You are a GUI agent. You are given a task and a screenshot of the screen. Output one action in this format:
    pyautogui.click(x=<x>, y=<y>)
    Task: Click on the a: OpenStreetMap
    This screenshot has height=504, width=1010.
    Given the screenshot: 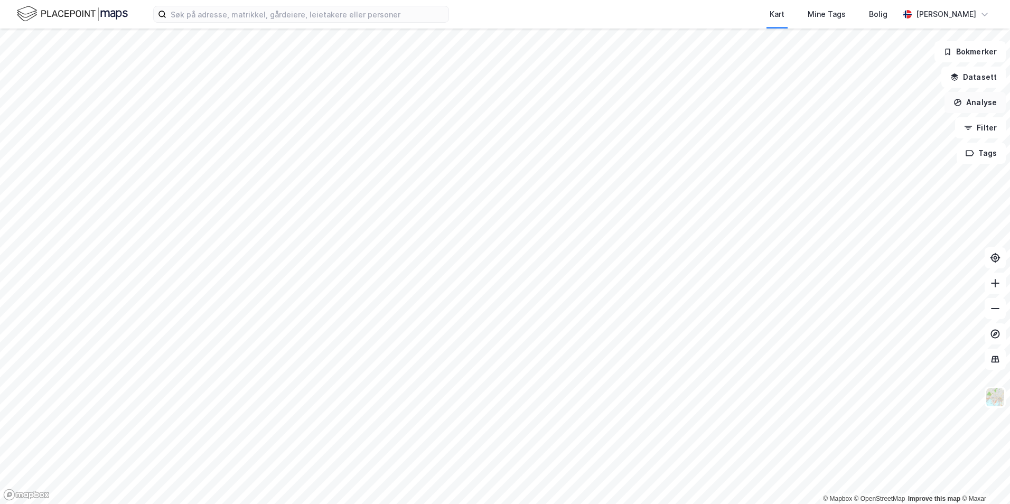 What is the action you would take?
    pyautogui.click(x=880, y=499)
    